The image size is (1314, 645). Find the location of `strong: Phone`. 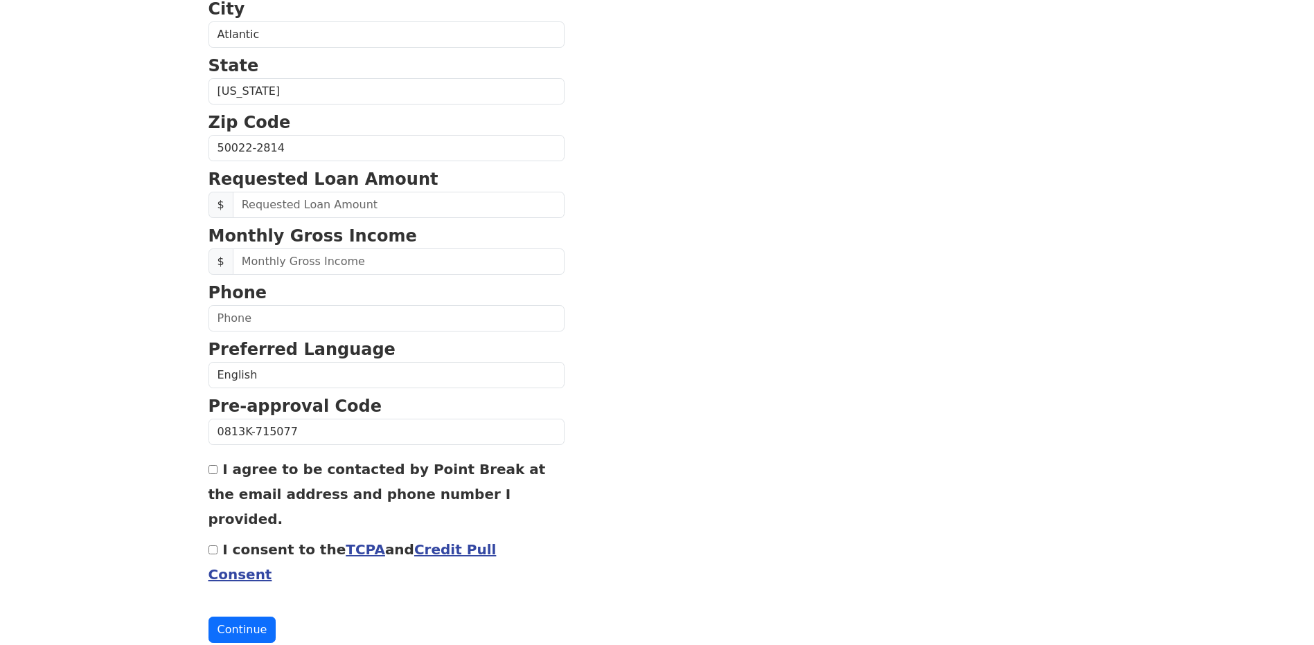

strong: Phone is located at coordinates (238, 293).